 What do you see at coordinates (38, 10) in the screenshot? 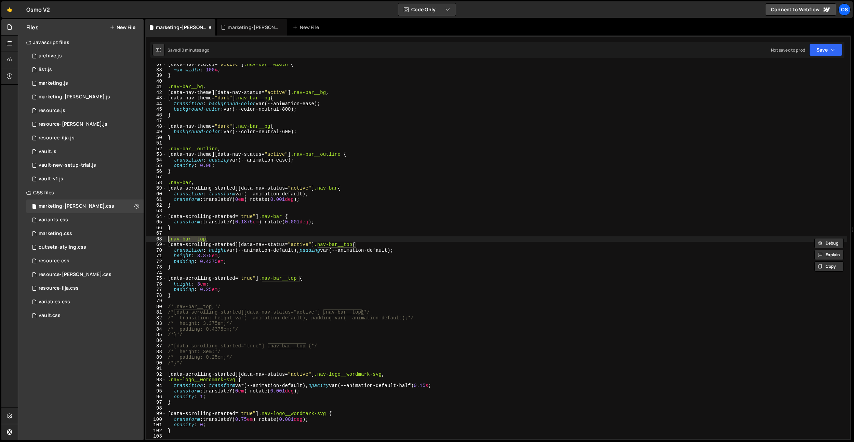
I see `div: Osmo V2` at bounding box center [38, 10].